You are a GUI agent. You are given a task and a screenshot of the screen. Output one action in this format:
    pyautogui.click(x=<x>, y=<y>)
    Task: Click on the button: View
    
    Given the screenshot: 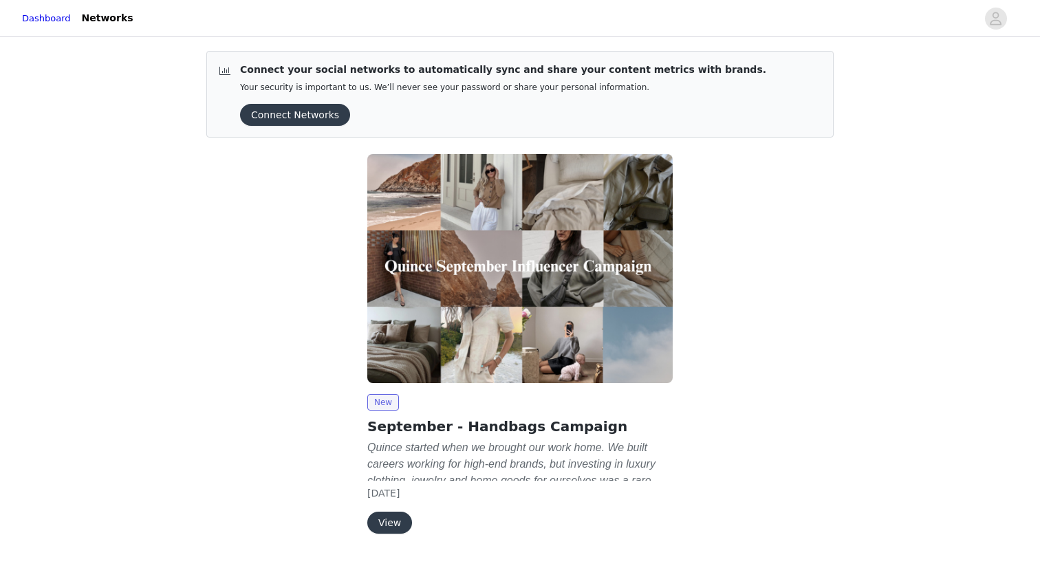 What is the action you would take?
    pyautogui.click(x=389, y=523)
    